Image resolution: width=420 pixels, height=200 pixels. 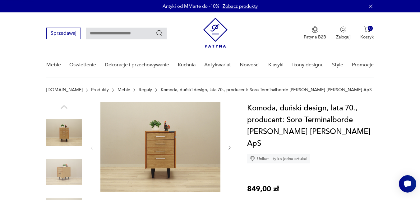 I want to click on div: 0, so click(x=370, y=28).